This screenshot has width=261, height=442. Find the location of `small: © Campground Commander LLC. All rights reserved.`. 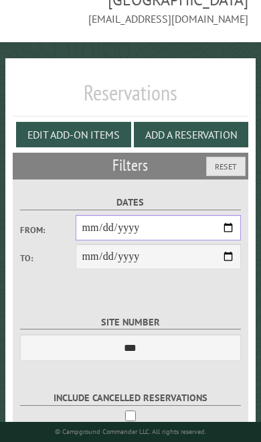

small: © Campground Commander LLC. All rights reserved. is located at coordinates (131, 431).